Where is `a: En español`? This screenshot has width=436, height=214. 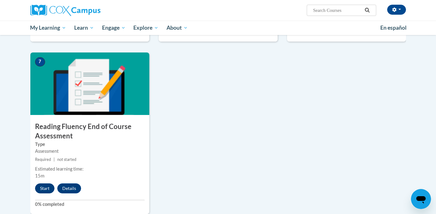
a: En español is located at coordinates (393, 28).